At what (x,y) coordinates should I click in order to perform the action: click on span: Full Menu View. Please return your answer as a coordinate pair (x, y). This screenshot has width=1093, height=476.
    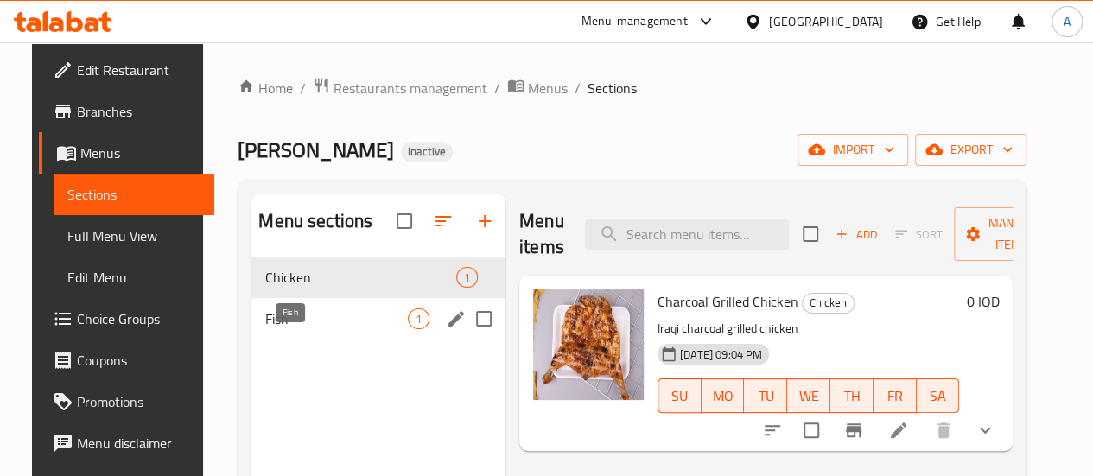
    Looking at the image, I should click on (134, 236).